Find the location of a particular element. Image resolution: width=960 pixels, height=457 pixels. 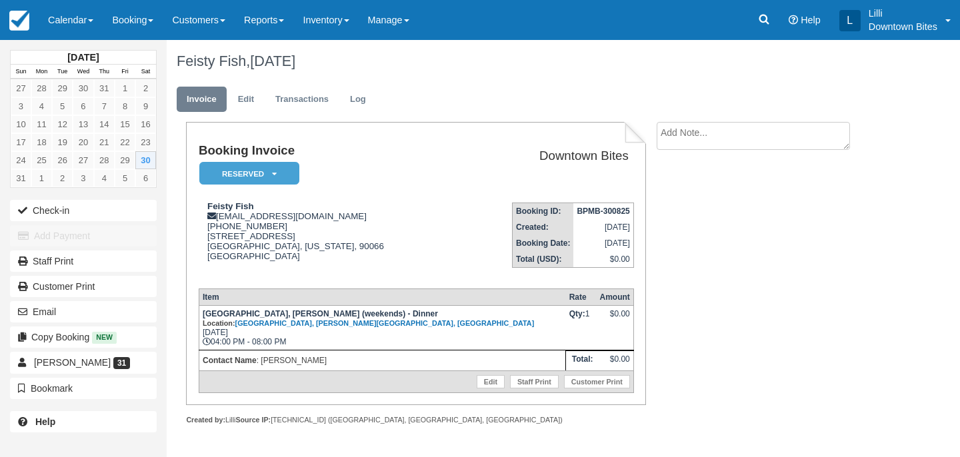

div: L is located at coordinates (850, 21).